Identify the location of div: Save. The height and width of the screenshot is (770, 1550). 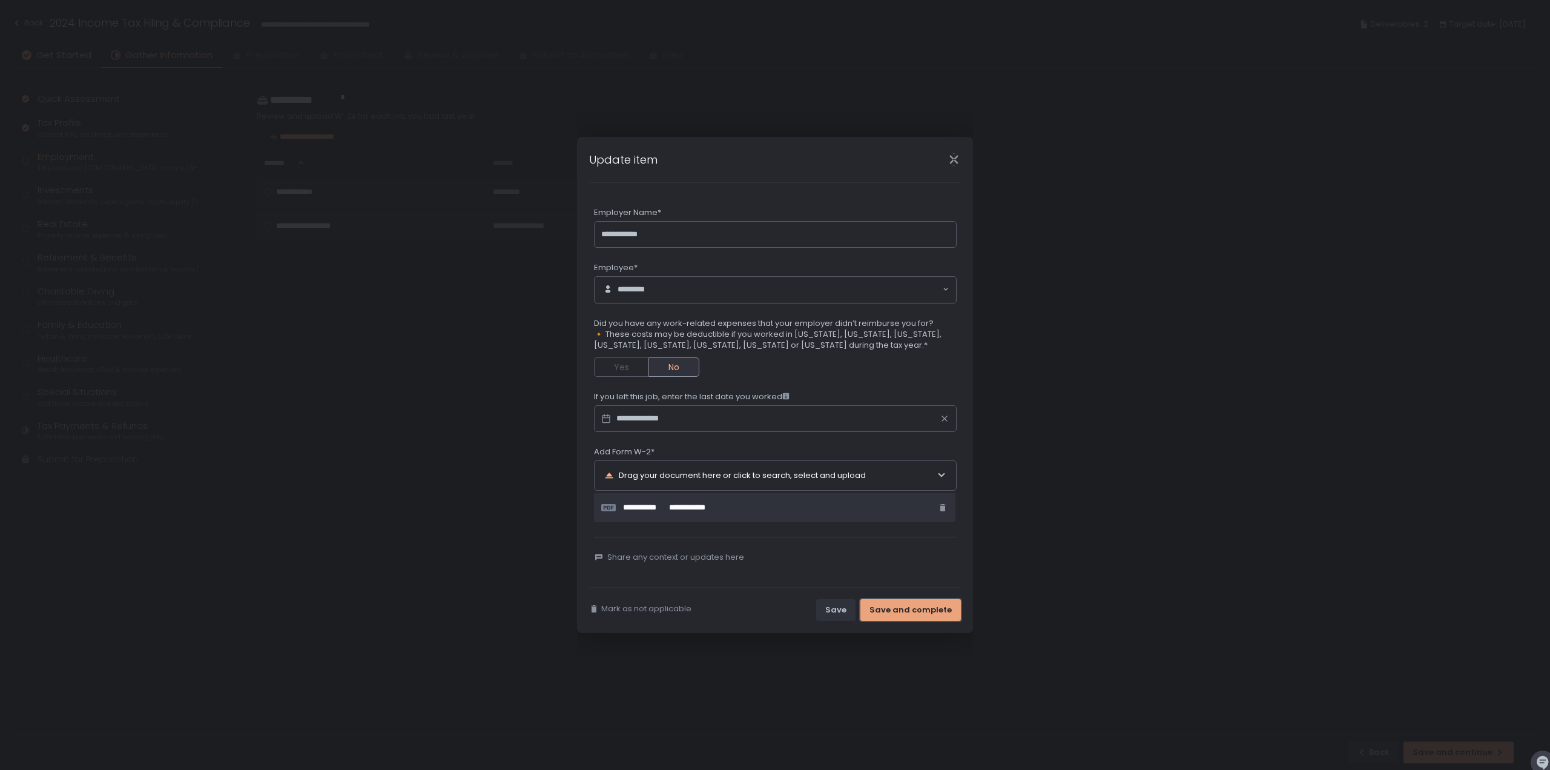
(836, 610).